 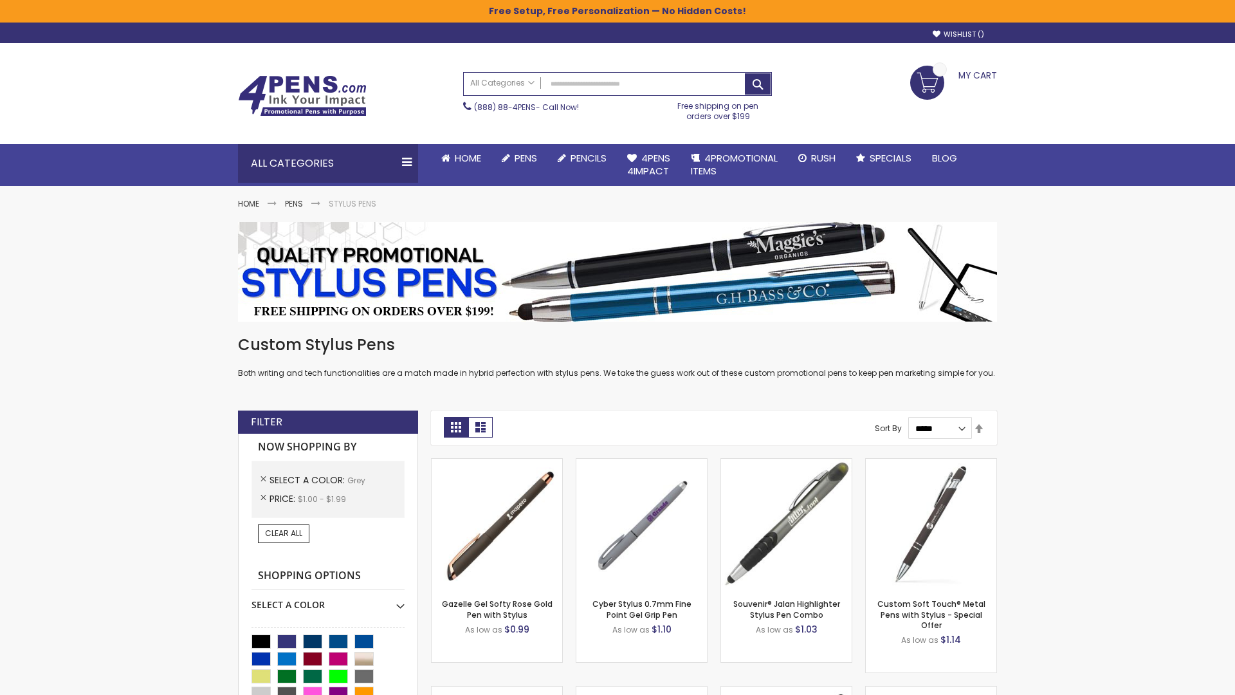 I want to click on a: Clear All, so click(x=284, y=533).